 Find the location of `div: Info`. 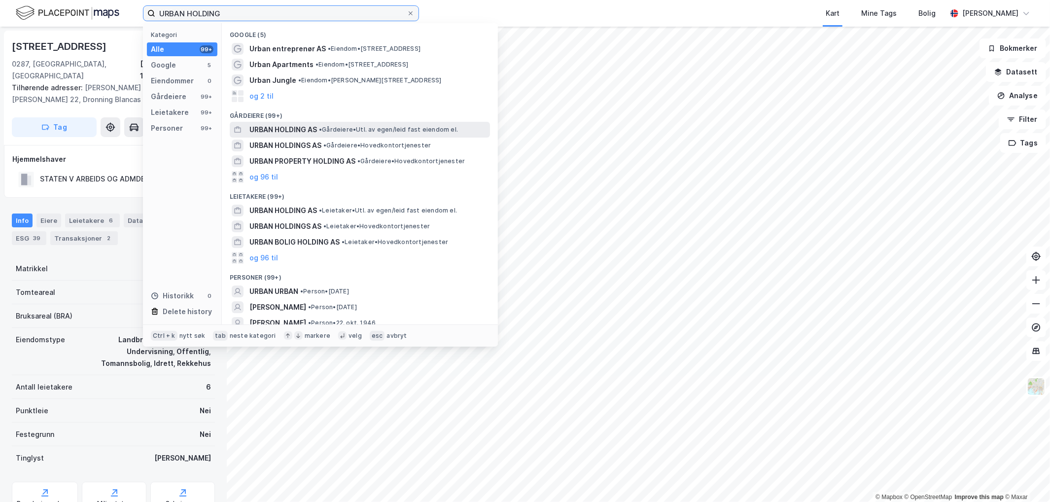

div: Info is located at coordinates (22, 220).